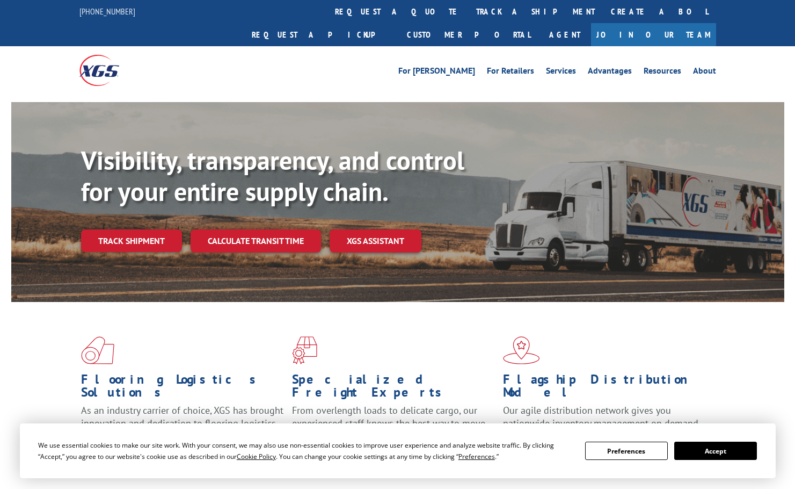  I want to click on a: About, so click(705, 72).